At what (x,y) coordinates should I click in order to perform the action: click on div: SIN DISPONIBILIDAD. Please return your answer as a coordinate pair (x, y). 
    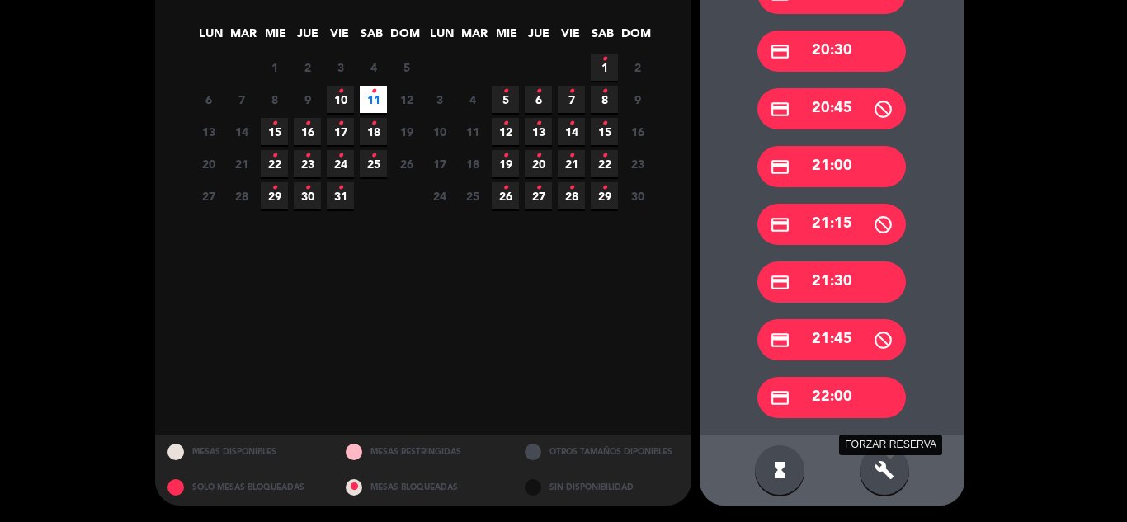
    Looking at the image, I should click on (602, 488).